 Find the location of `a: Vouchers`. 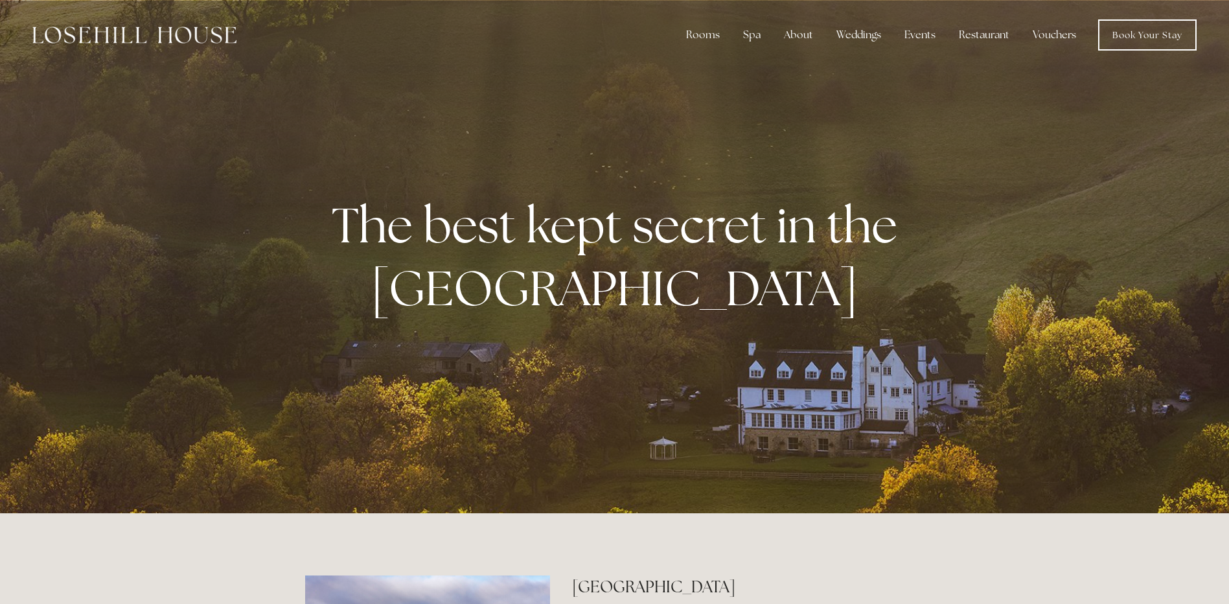

a: Vouchers is located at coordinates (1054, 35).